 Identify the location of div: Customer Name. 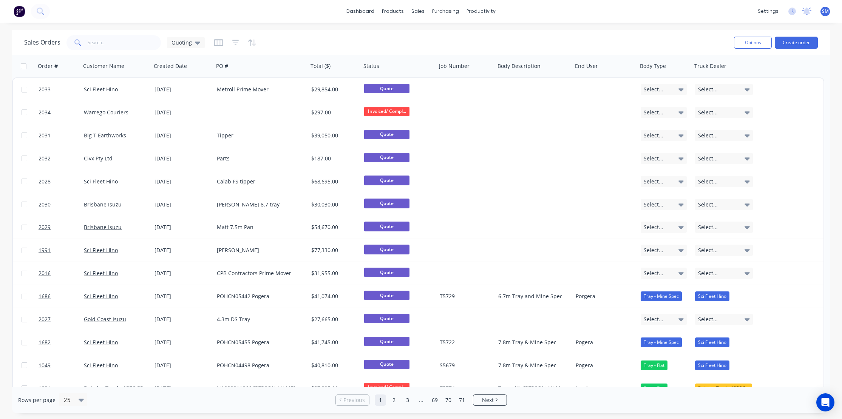
(103, 66).